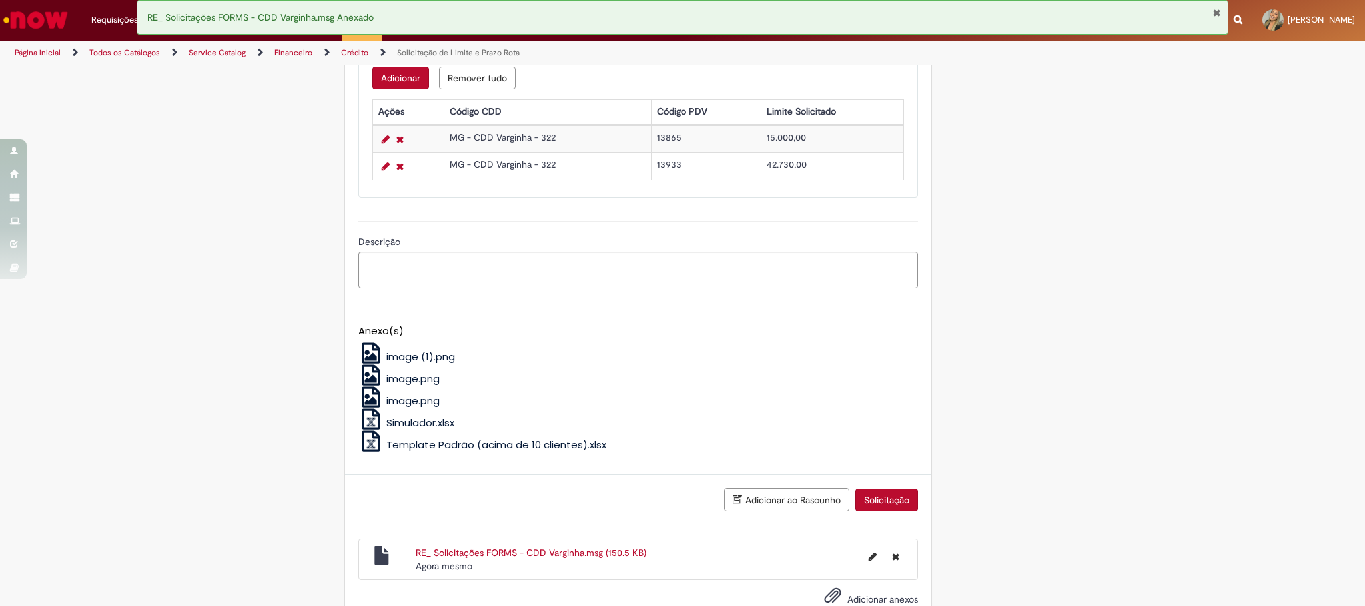  Describe the element at coordinates (833, 139) in the screenshot. I see `td: 15.000,00` at that location.